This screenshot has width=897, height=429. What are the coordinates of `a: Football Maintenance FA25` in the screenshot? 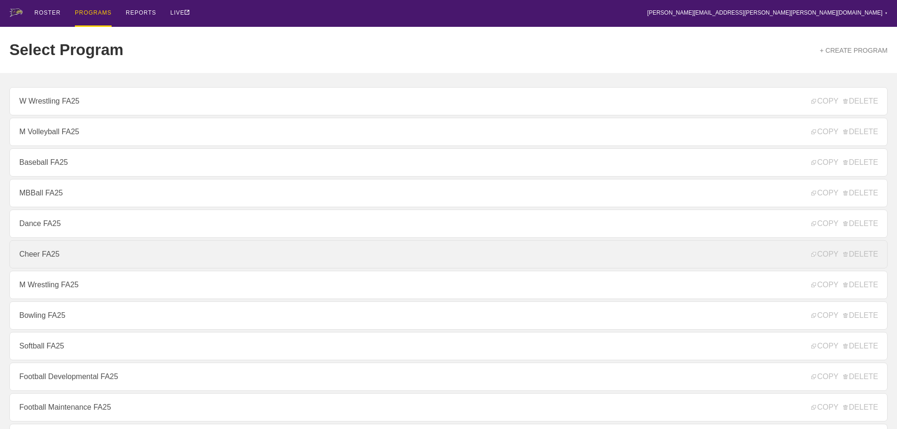 It's located at (448, 407).